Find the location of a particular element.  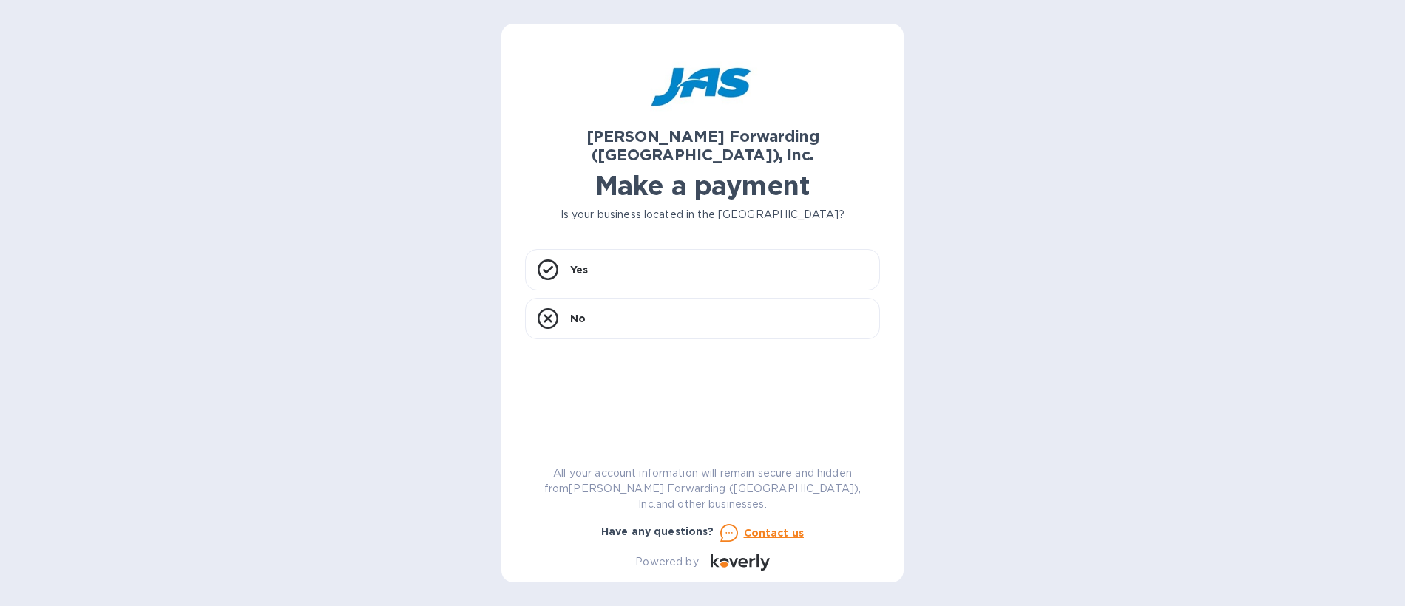

p: No is located at coordinates (577, 319).